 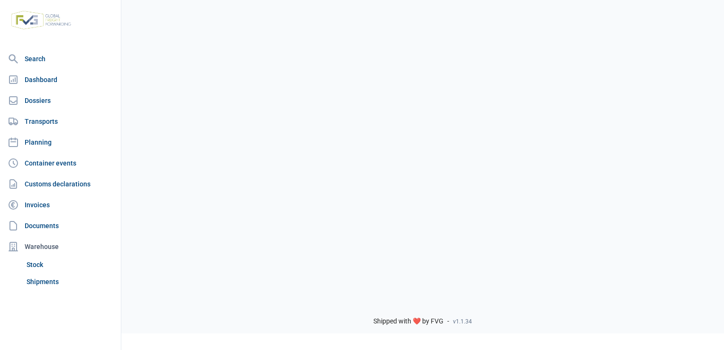 What do you see at coordinates (60, 101) in the screenshot?
I see `a: Dossiers` at bounding box center [60, 101].